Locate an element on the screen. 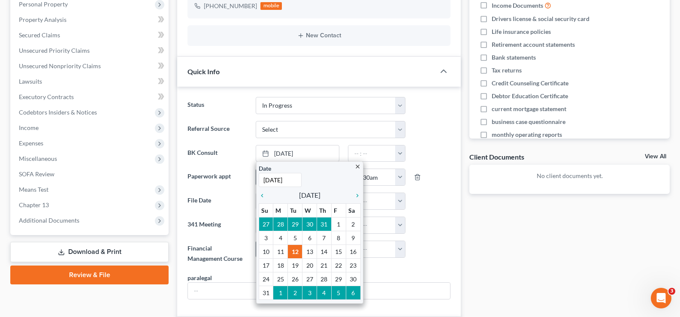  td: 2 is located at coordinates (295, 293).